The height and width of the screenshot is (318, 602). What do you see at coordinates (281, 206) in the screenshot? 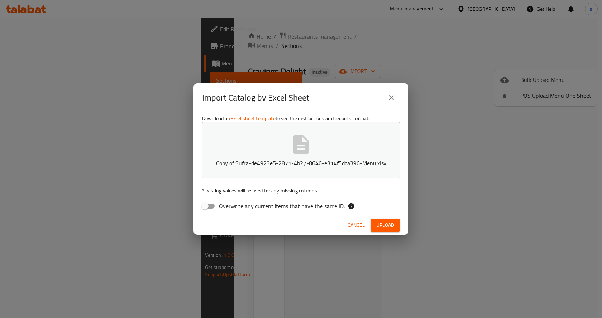
I see `span: Overwrite any current items that have the same ID.` at bounding box center [281, 206].